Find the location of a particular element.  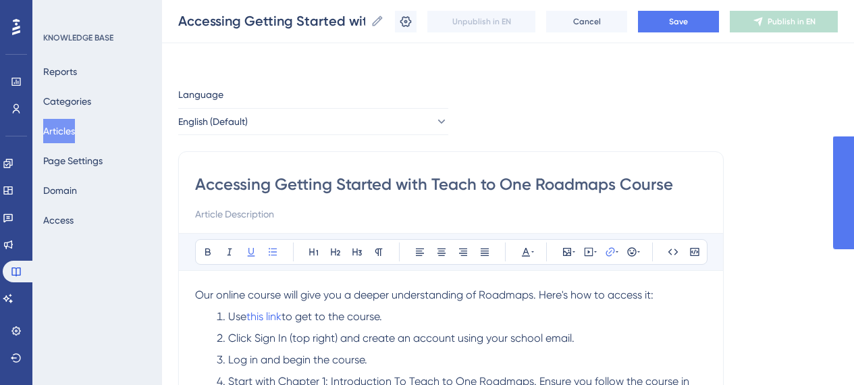

button: Access is located at coordinates (58, 220).